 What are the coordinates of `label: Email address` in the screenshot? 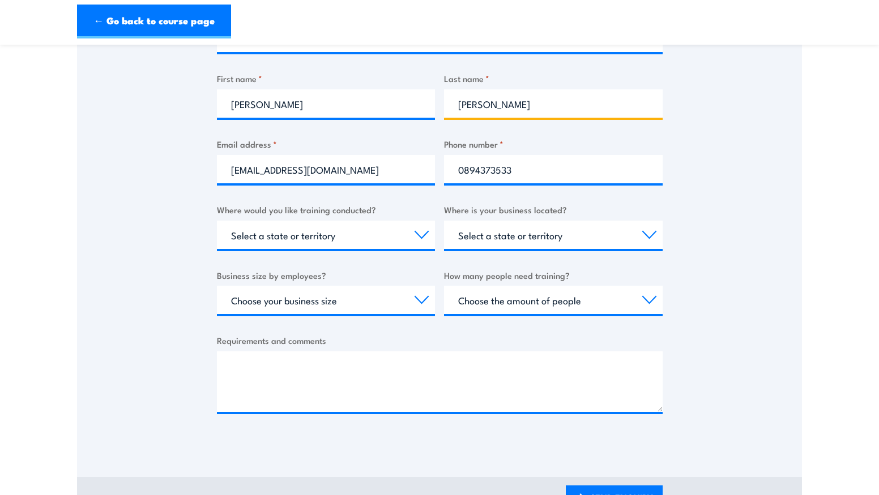 It's located at (326, 144).